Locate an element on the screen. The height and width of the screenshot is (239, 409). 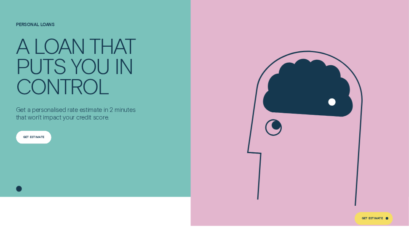
div: A is located at coordinates (22, 45).